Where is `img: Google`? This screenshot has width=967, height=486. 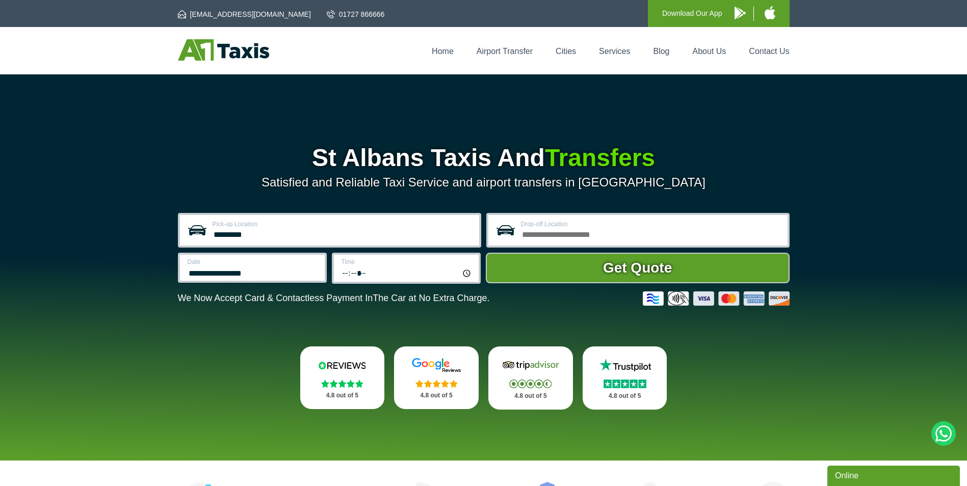
img: Google is located at coordinates (436, 365).